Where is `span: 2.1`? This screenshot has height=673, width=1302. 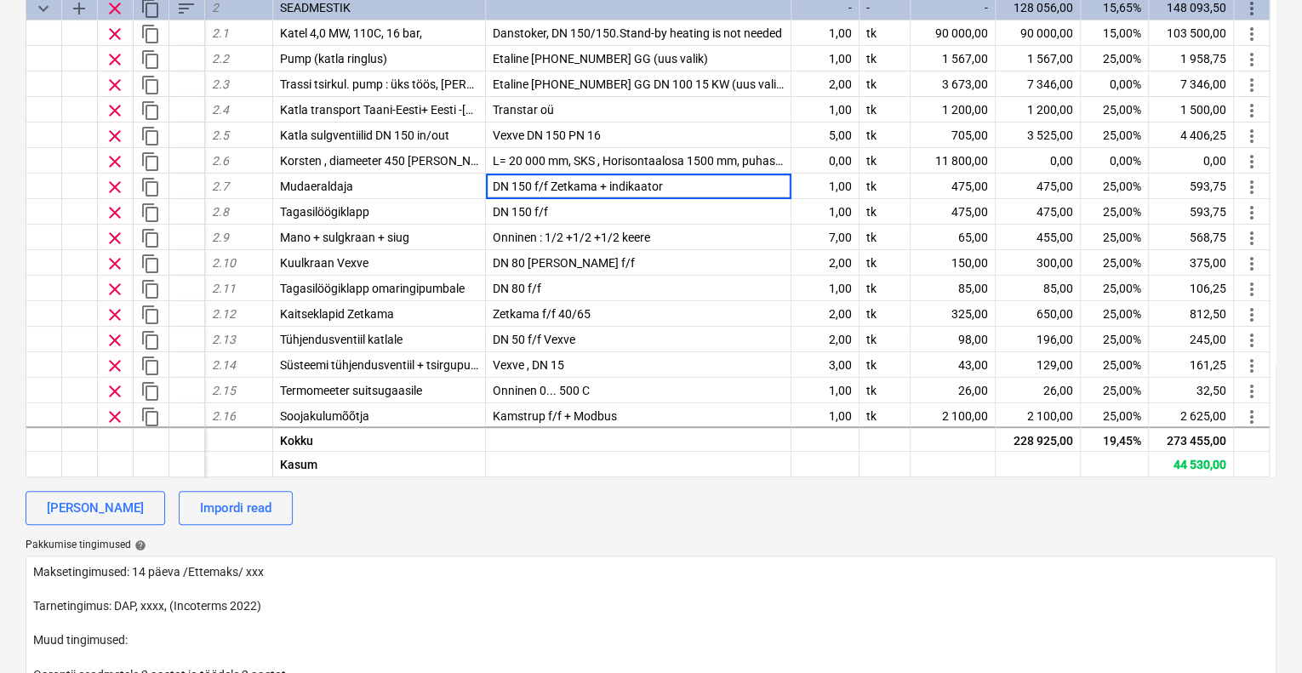
span: 2.1 is located at coordinates (220, 33).